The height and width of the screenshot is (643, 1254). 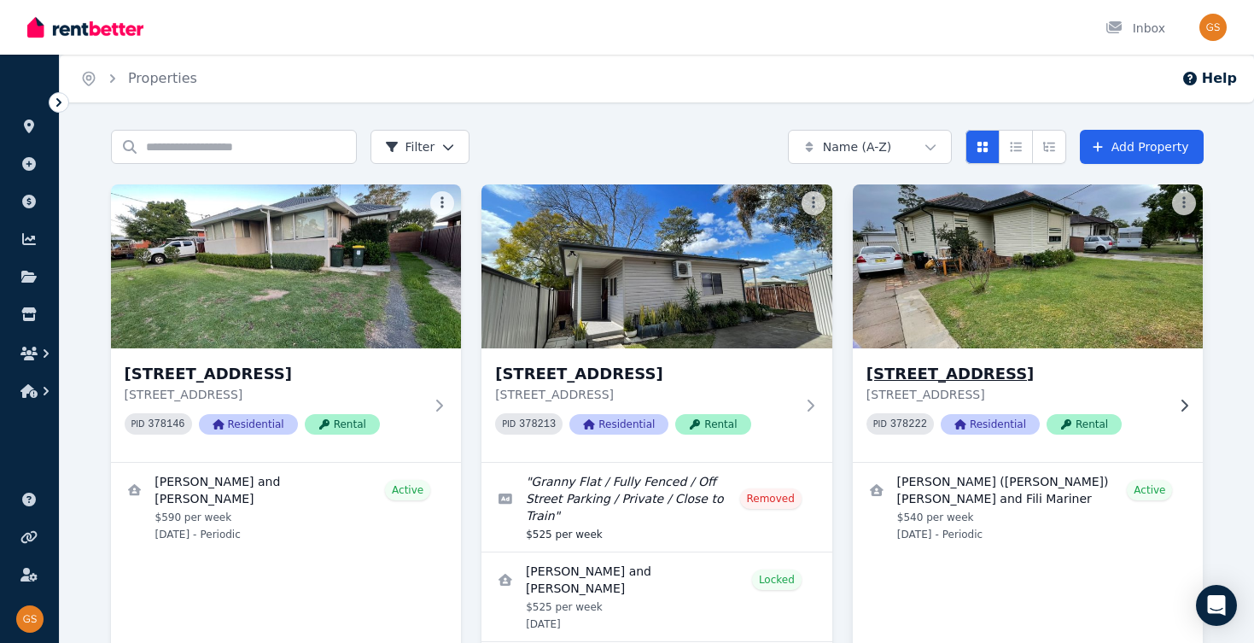 What do you see at coordinates (138, 79) in the screenshot?
I see `nav: Breadcrumb` at bounding box center [138, 79].